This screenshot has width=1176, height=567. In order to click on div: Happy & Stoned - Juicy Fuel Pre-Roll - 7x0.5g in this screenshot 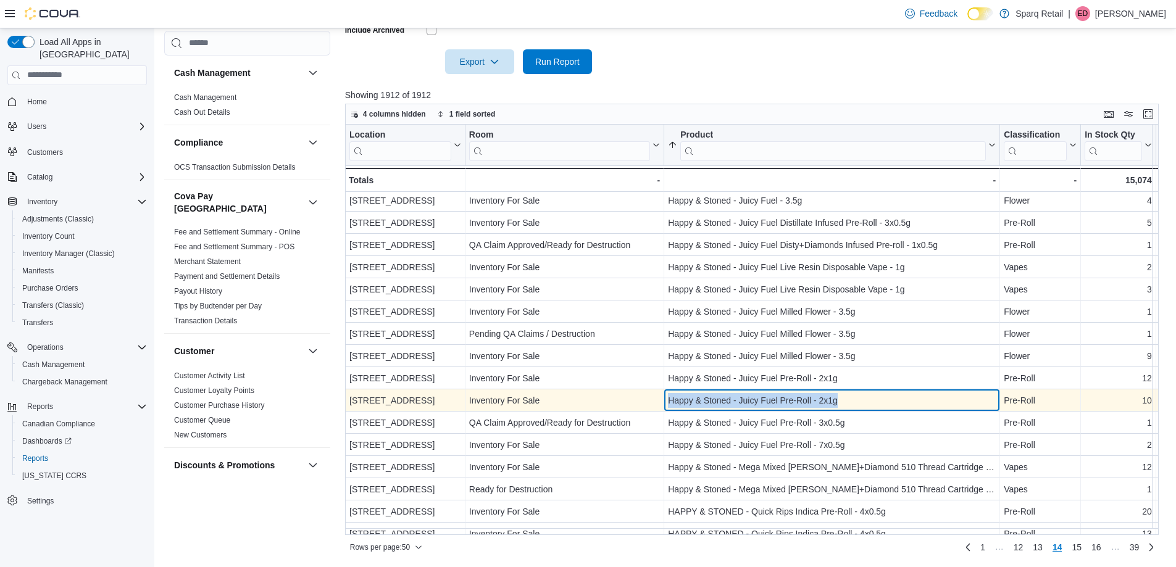, I will do `click(832, 445)`.